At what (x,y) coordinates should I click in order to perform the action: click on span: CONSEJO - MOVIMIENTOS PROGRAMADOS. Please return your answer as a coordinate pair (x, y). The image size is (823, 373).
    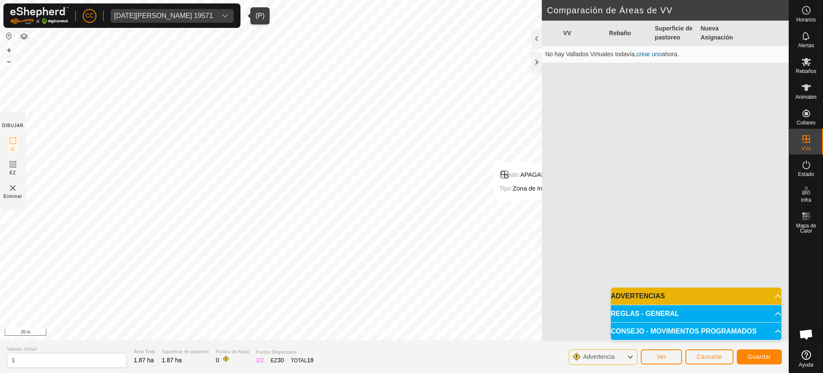
    Looking at the image, I should click on (684, 331).